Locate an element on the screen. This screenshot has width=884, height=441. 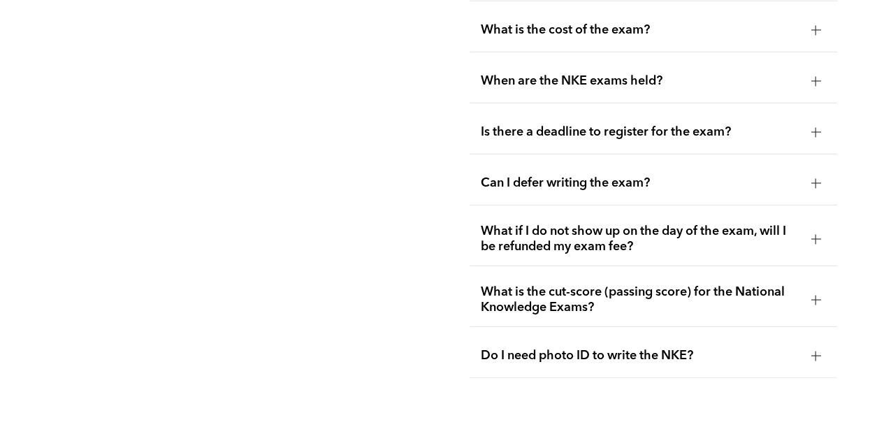
span: When are the NKE exams held? is located at coordinates (640, 81).